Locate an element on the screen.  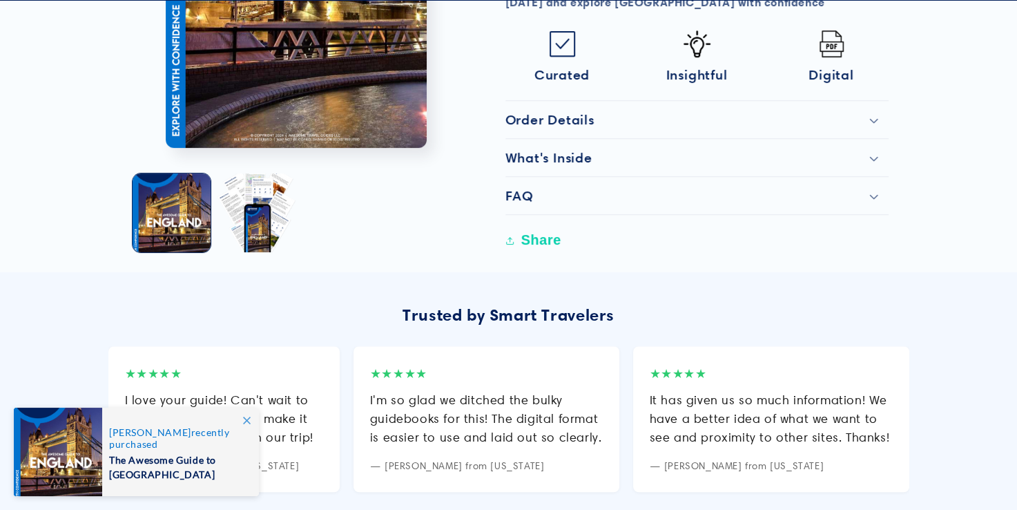
summary: Order Details is located at coordinates (697, 119).